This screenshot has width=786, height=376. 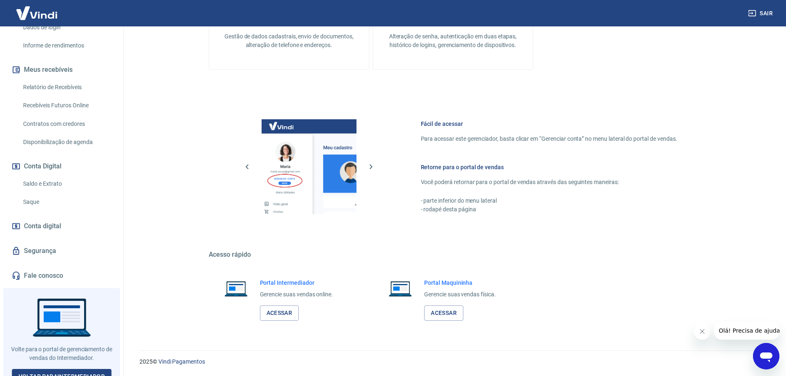 I want to click on img: Imagem da dashboard mostrando o botão de gerenciar conta na sidebar no lado esquerdo, so click(x=309, y=167).